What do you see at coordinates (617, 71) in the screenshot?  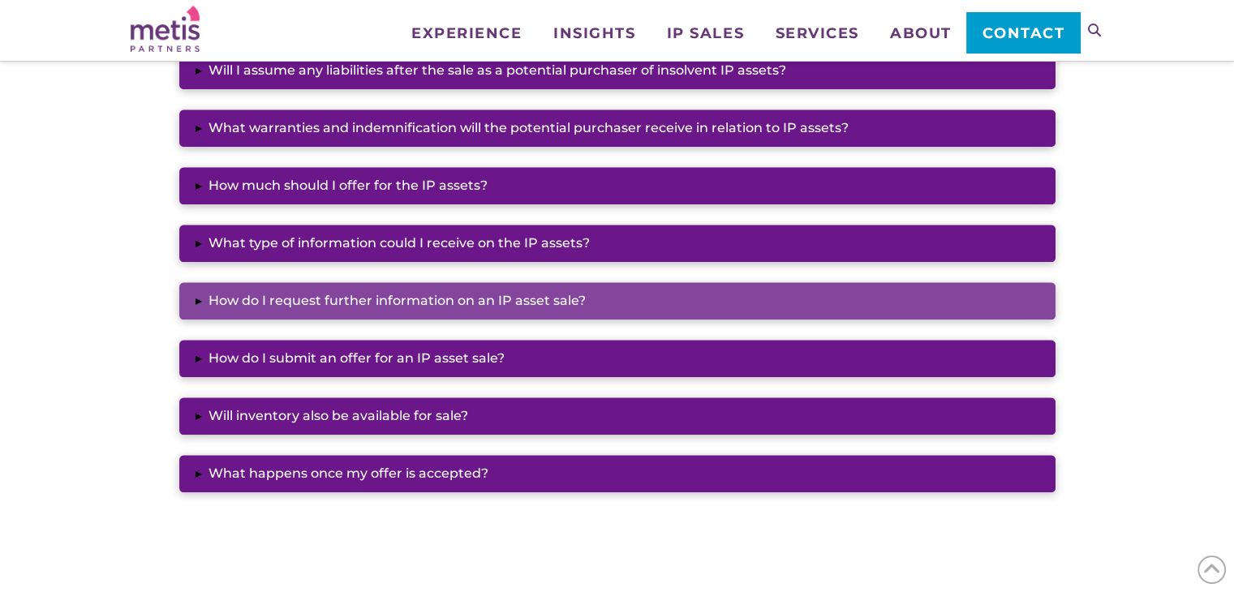 I see `button: ▸Will I assume any liabilities after the sale as a potential purchaser of insolvent IP assets?` at bounding box center [617, 71].